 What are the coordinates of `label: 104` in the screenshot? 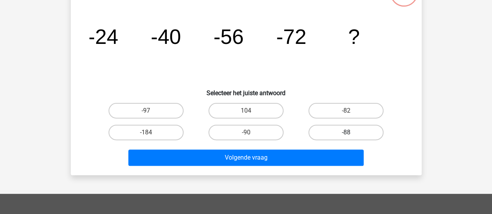 It's located at (246, 111).